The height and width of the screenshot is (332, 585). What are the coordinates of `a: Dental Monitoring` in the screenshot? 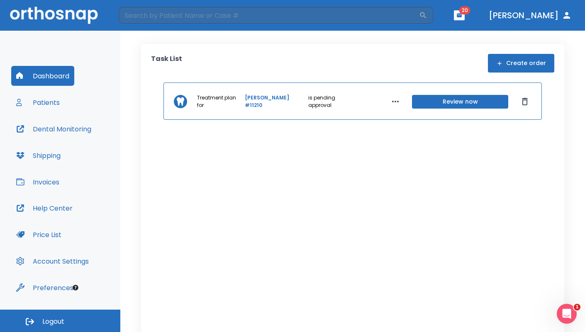 It's located at (54, 129).